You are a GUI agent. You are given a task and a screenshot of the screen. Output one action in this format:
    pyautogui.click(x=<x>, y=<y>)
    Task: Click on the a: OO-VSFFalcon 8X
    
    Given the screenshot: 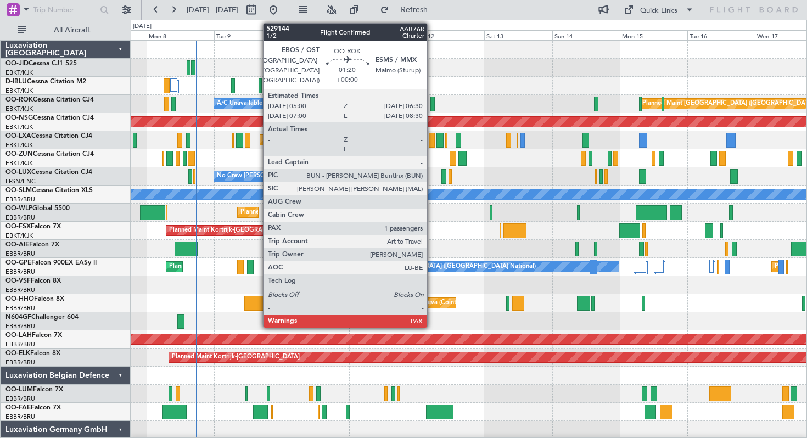 What is the action you would take?
    pyautogui.click(x=33, y=281)
    